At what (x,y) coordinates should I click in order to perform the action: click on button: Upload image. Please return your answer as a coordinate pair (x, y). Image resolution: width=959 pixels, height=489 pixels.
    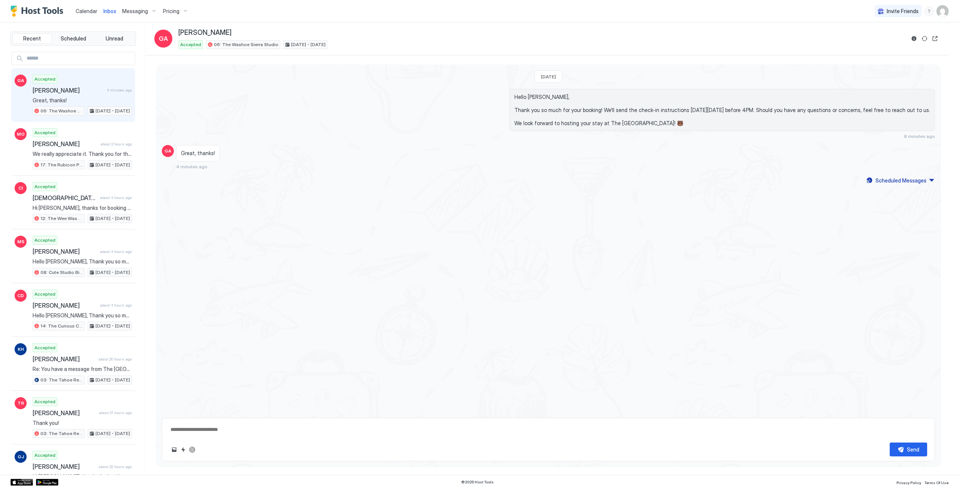
    Looking at the image, I should click on (174, 450).